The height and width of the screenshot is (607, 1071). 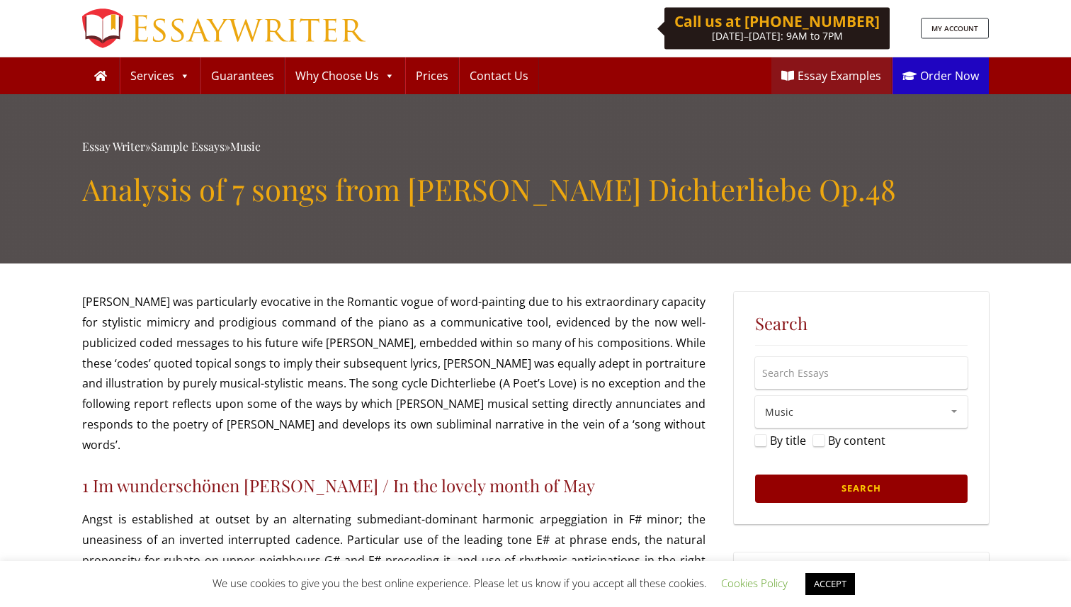 I want to click on a: ACCEPT, so click(x=831, y=584).